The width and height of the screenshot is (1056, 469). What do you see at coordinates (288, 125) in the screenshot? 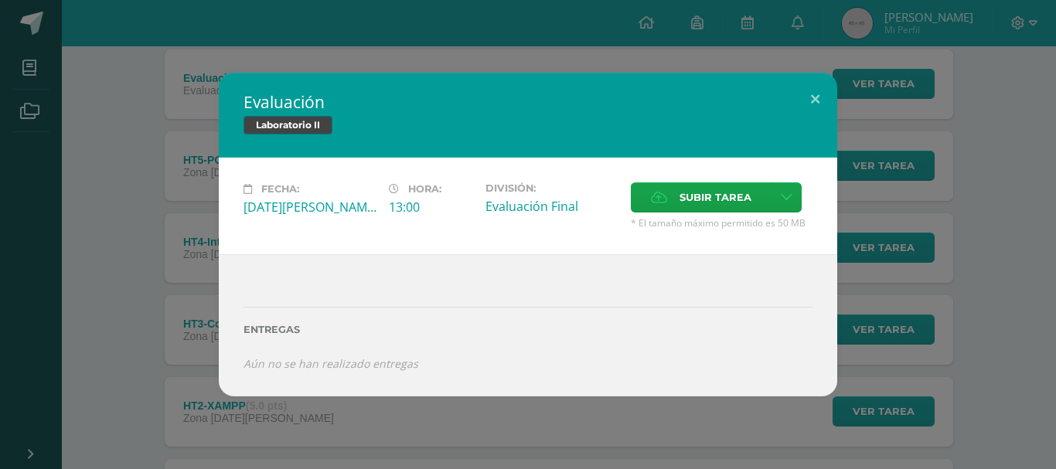
I see `span: Laboratorio II` at bounding box center [288, 125].